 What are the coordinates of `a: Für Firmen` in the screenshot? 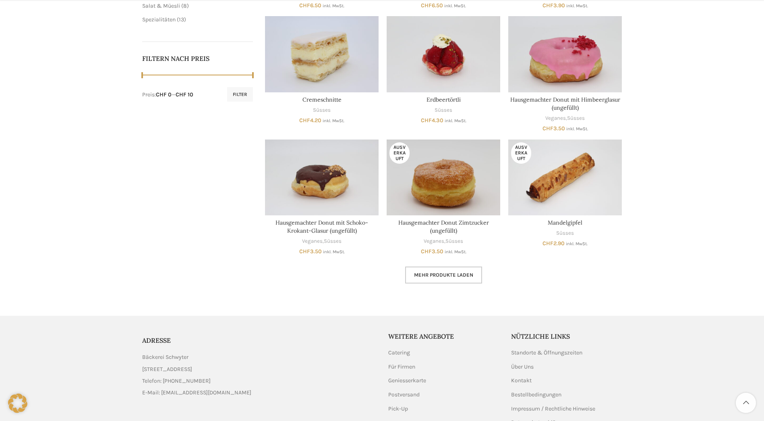 It's located at (402, 367).